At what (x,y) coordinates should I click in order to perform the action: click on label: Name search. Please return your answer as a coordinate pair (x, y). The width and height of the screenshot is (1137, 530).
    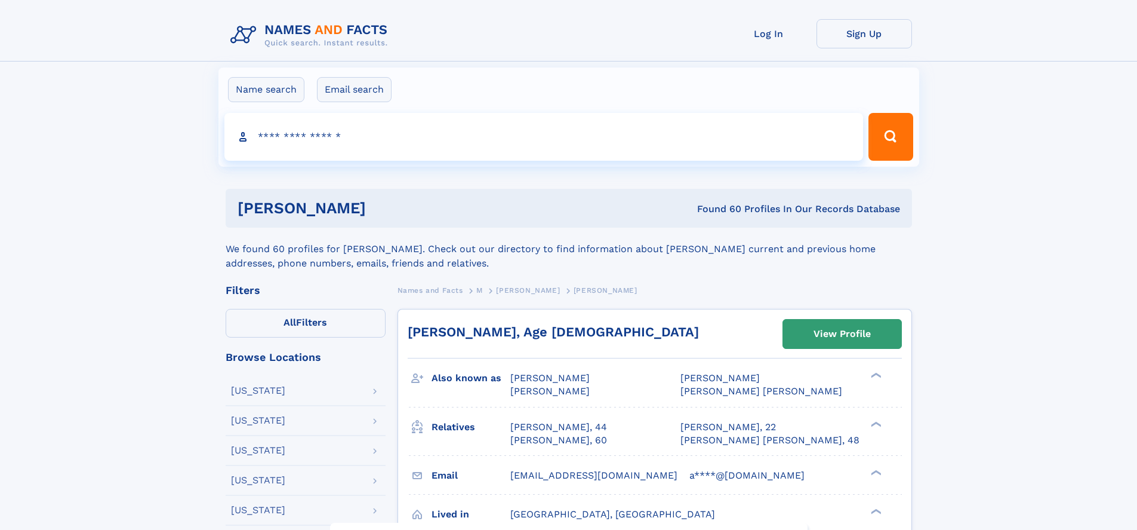
    Looking at the image, I should click on (266, 90).